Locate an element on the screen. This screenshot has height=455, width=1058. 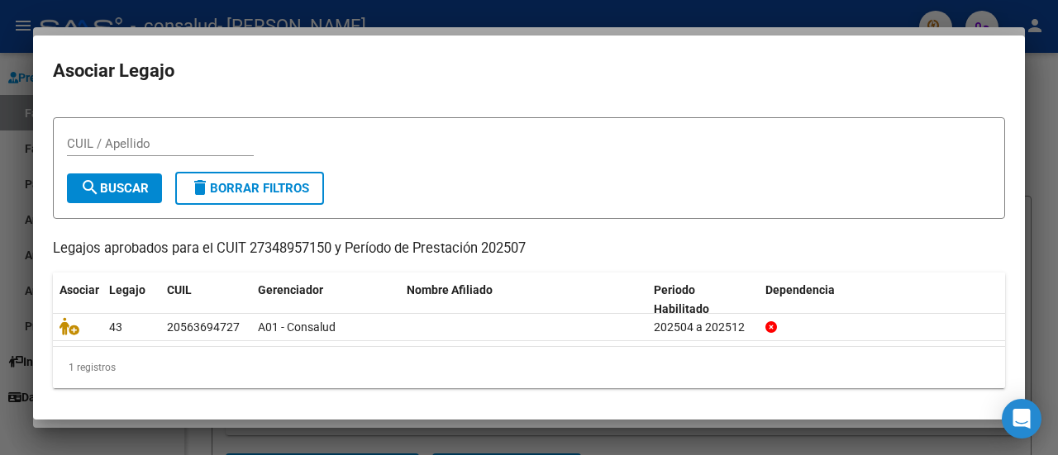
button: Buscar is located at coordinates (114, 188).